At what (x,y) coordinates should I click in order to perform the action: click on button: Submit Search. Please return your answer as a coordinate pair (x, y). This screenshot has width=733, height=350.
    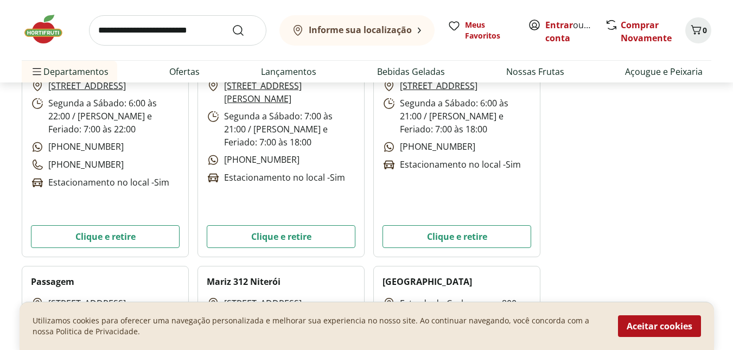
    Looking at the image, I should click on (245, 30).